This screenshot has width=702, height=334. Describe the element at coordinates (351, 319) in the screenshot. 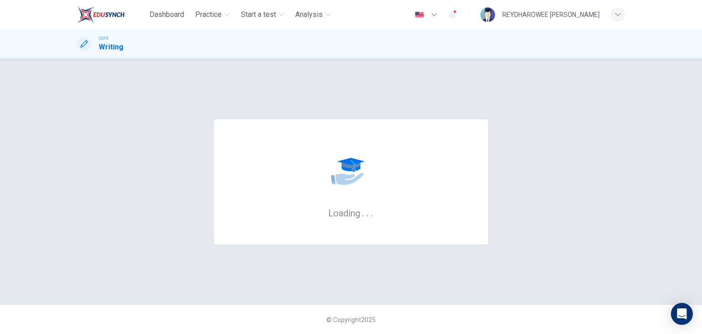

I see `span: © Copyright 2025` at that location.